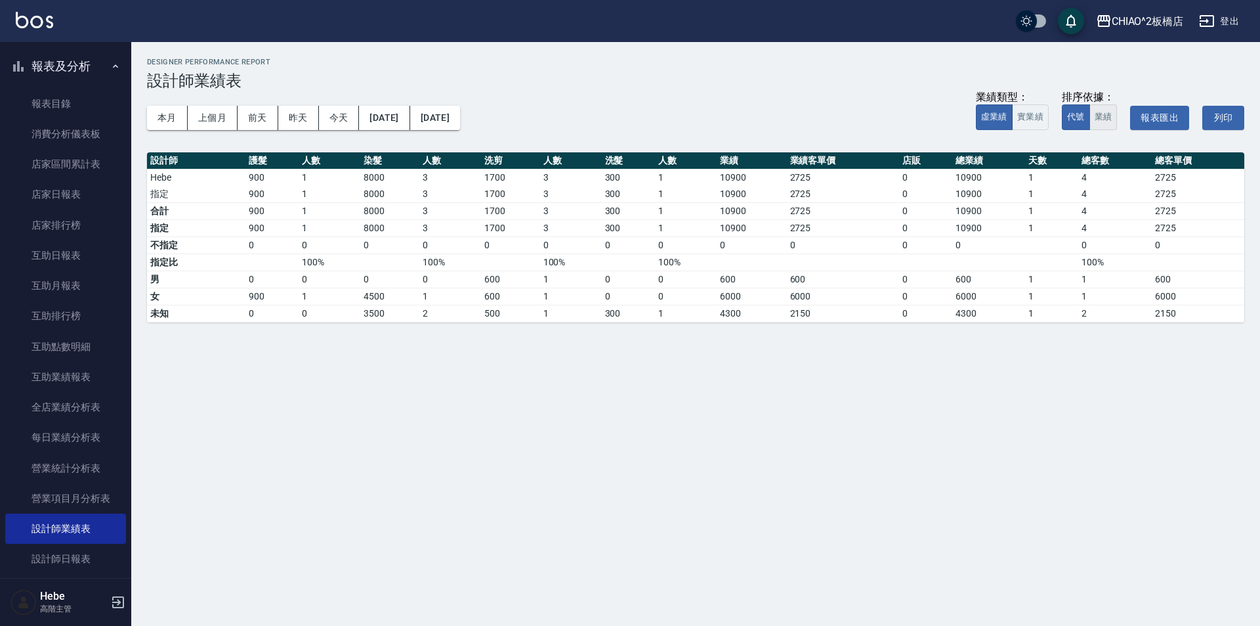  Describe the element at coordinates (843, 296) in the screenshot. I see `td: 6000` at that location.